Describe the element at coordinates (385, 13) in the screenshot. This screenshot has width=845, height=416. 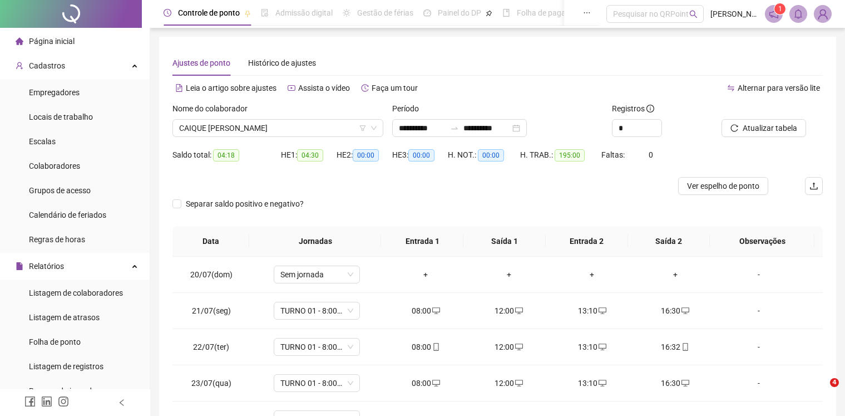
I see `span: Gestão de férias` at that location.